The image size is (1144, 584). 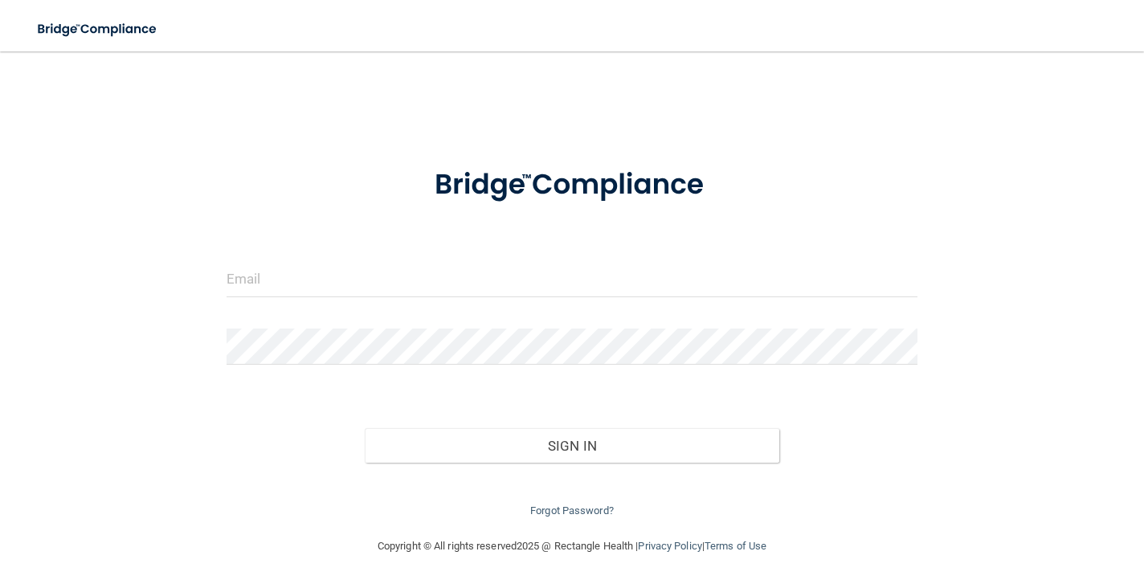 I want to click on a: Privacy Policy, so click(x=669, y=545).